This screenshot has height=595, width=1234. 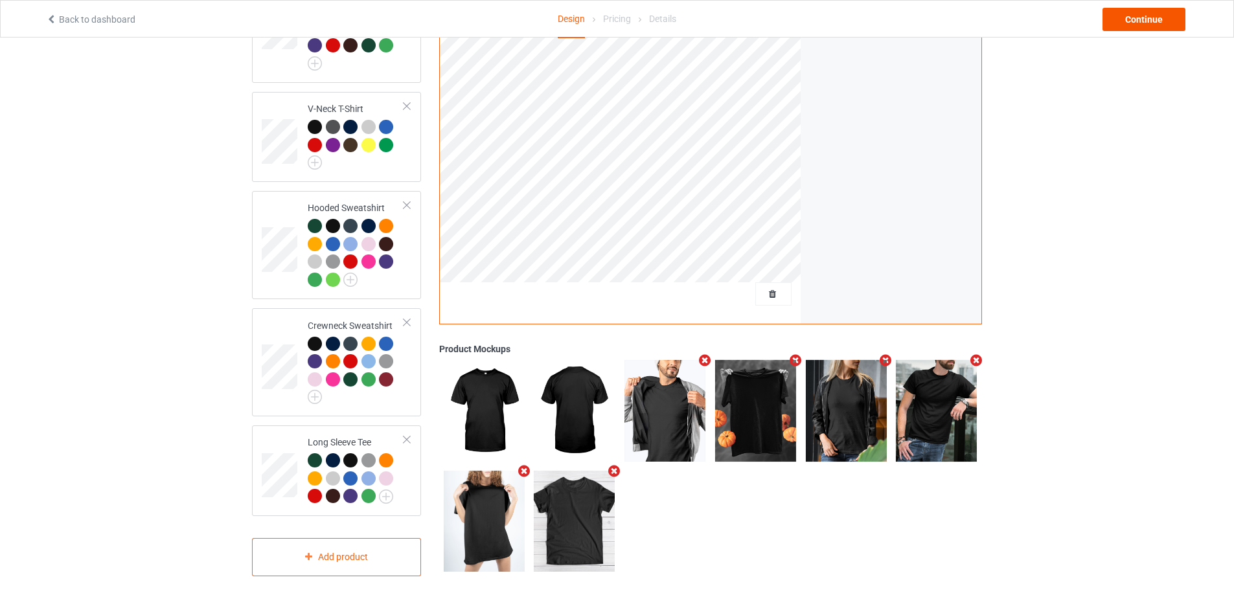 I want to click on div: Product Mockups, so click(x=710, y=349).